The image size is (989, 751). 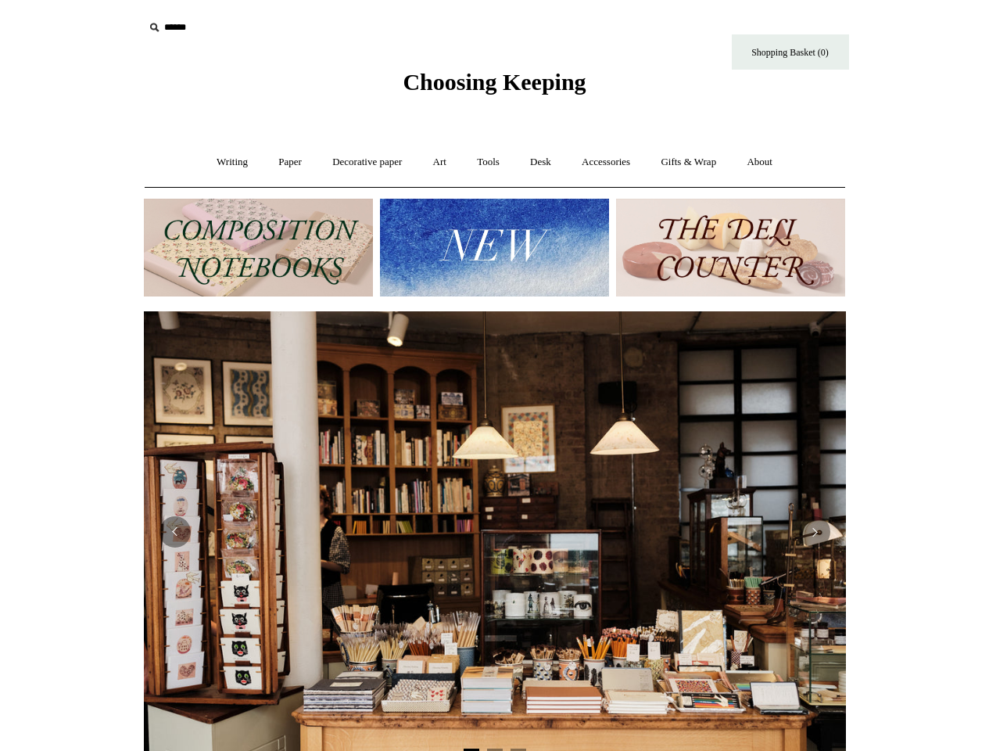 What do you see at coordinates (791, 52) in the screenshot?
I see `a: Shopping Basket (0)` at bounding box center [791, 52].